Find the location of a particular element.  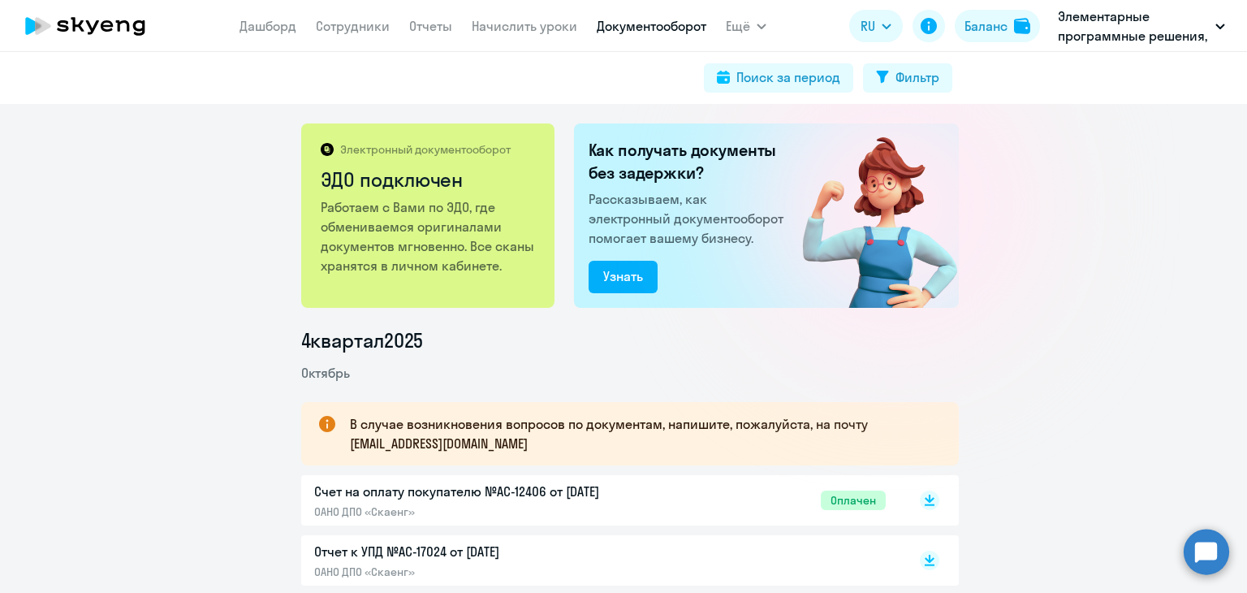

button: Поиск за период is located at coordinates (778, 78).